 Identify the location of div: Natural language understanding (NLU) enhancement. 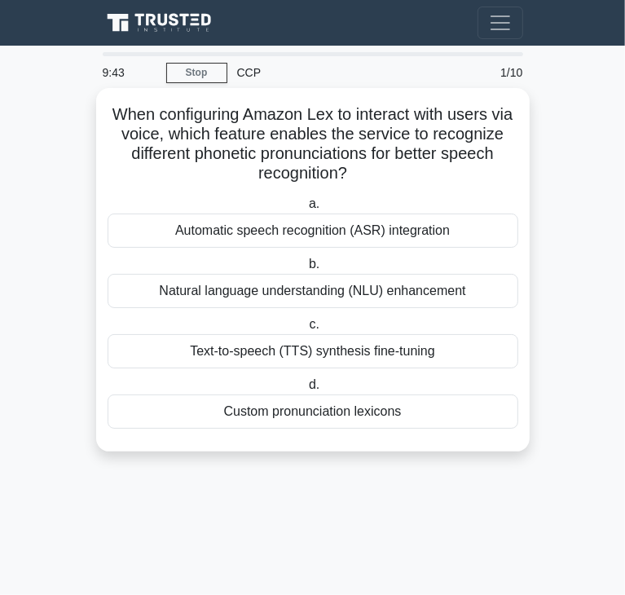
(313, 291).